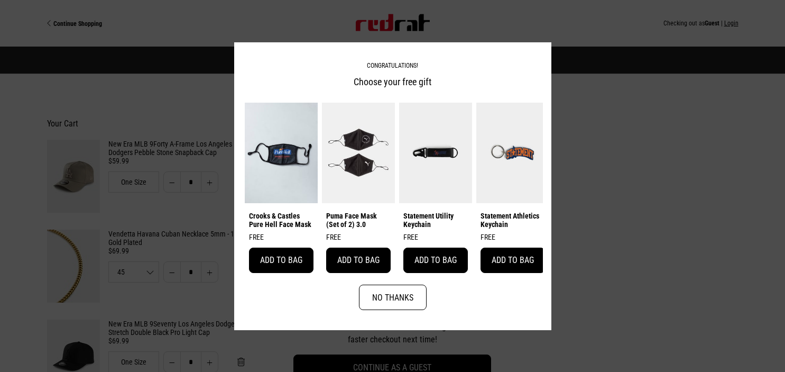 This screenshot has height=372, width=785. What do you see at coordinates (393, 297) in the screenshot?
I see `button: No Thanks` at bounding box center [393, 297].